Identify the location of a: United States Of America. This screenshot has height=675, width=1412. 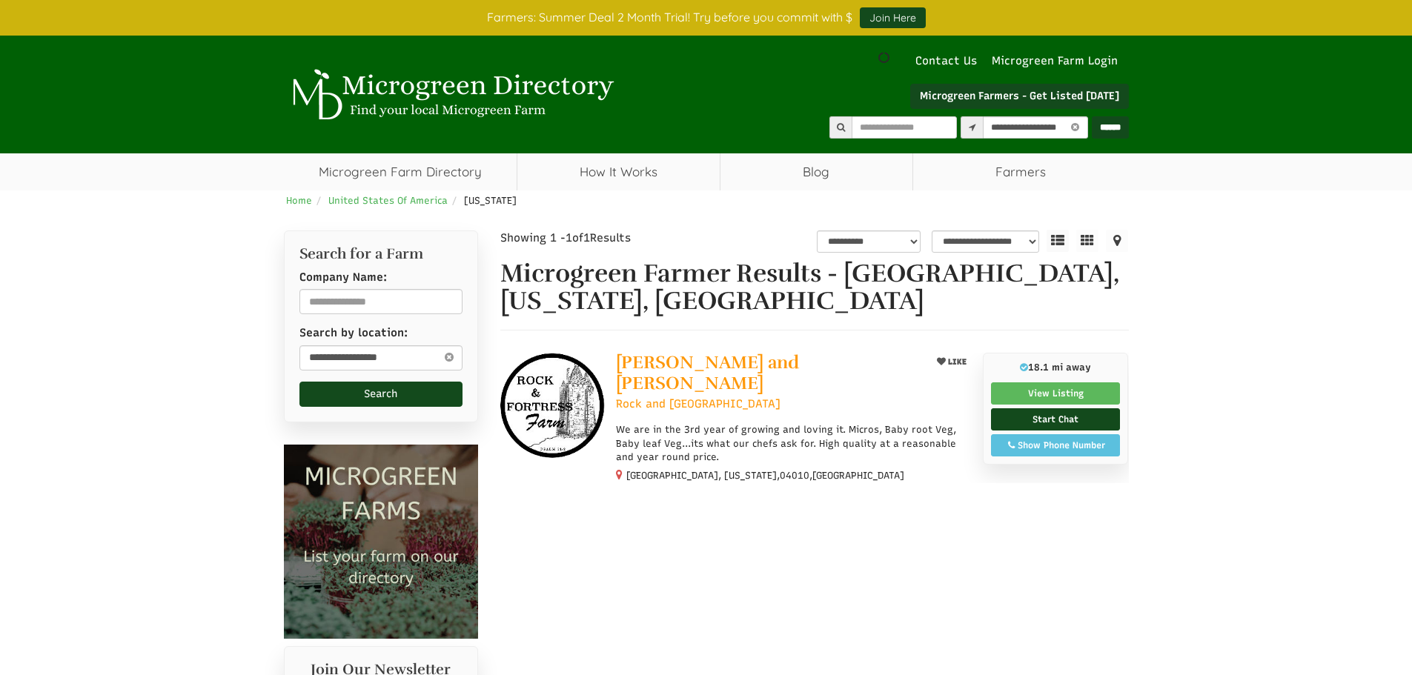
(388, 200).